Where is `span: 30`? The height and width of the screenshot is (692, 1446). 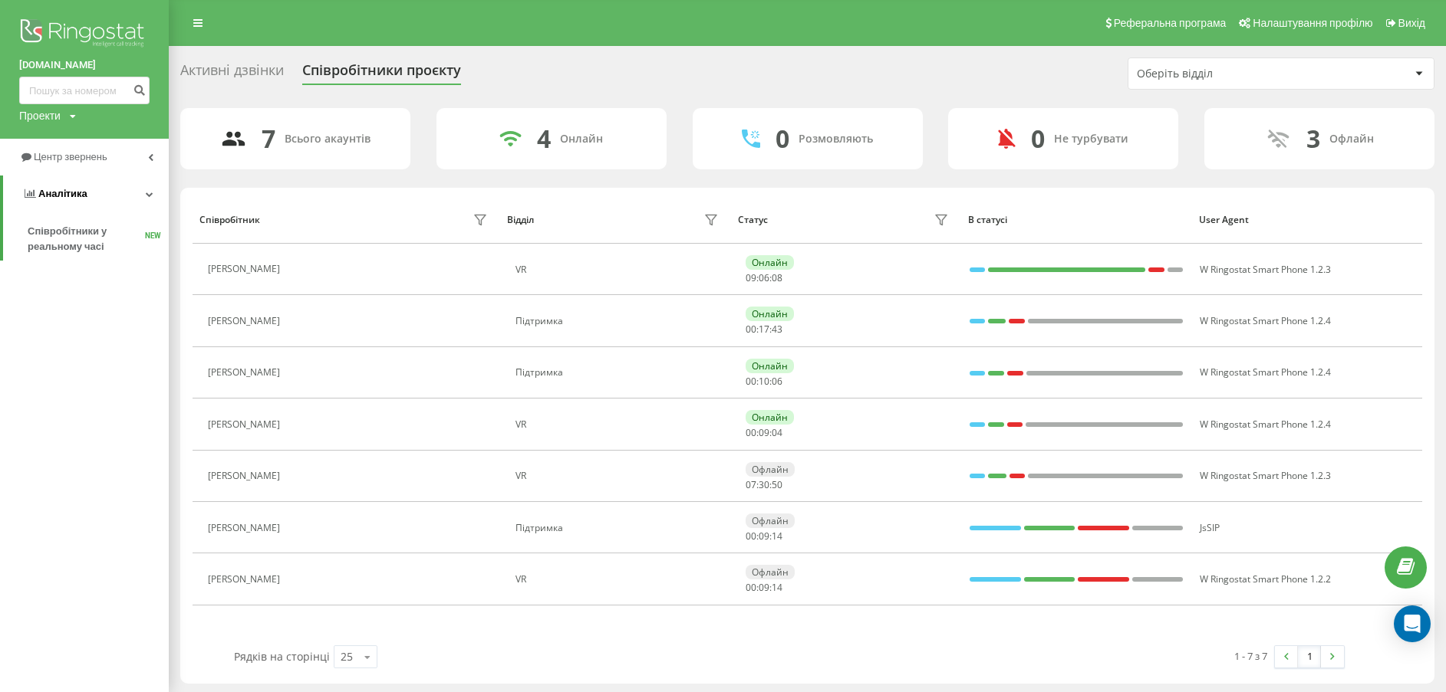
span: 30 is located at coordinates (764, 485).